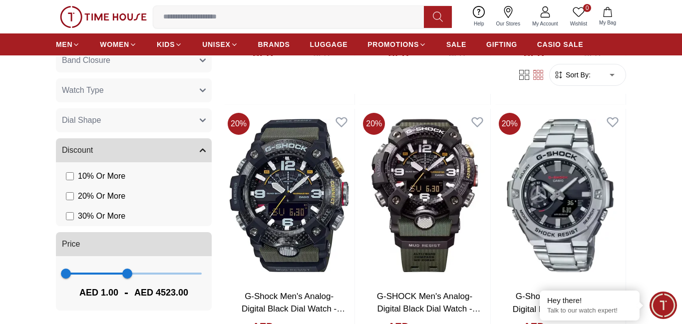 The width and height of the screenshot is (682, 324). What do you see at coordinates (70, 176) in the screenshot?
I see `input: 10% Or More` at bounding box center [70, 176].